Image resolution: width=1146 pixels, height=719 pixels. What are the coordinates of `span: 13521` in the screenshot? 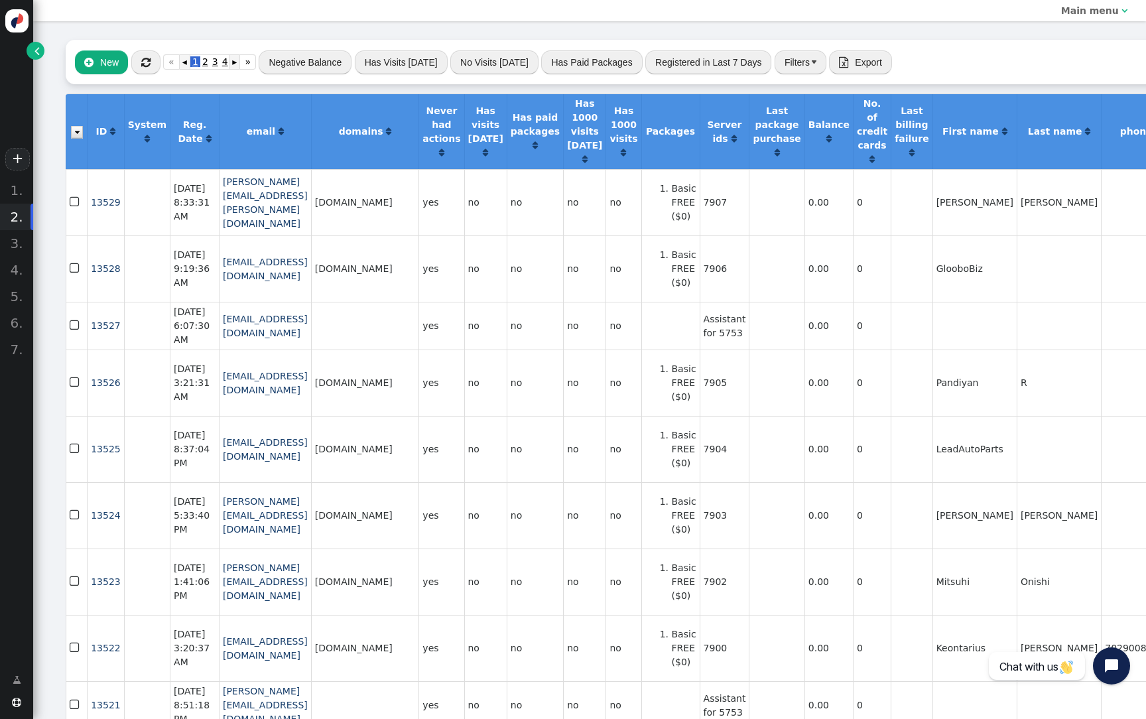 It's located at (105, 705).